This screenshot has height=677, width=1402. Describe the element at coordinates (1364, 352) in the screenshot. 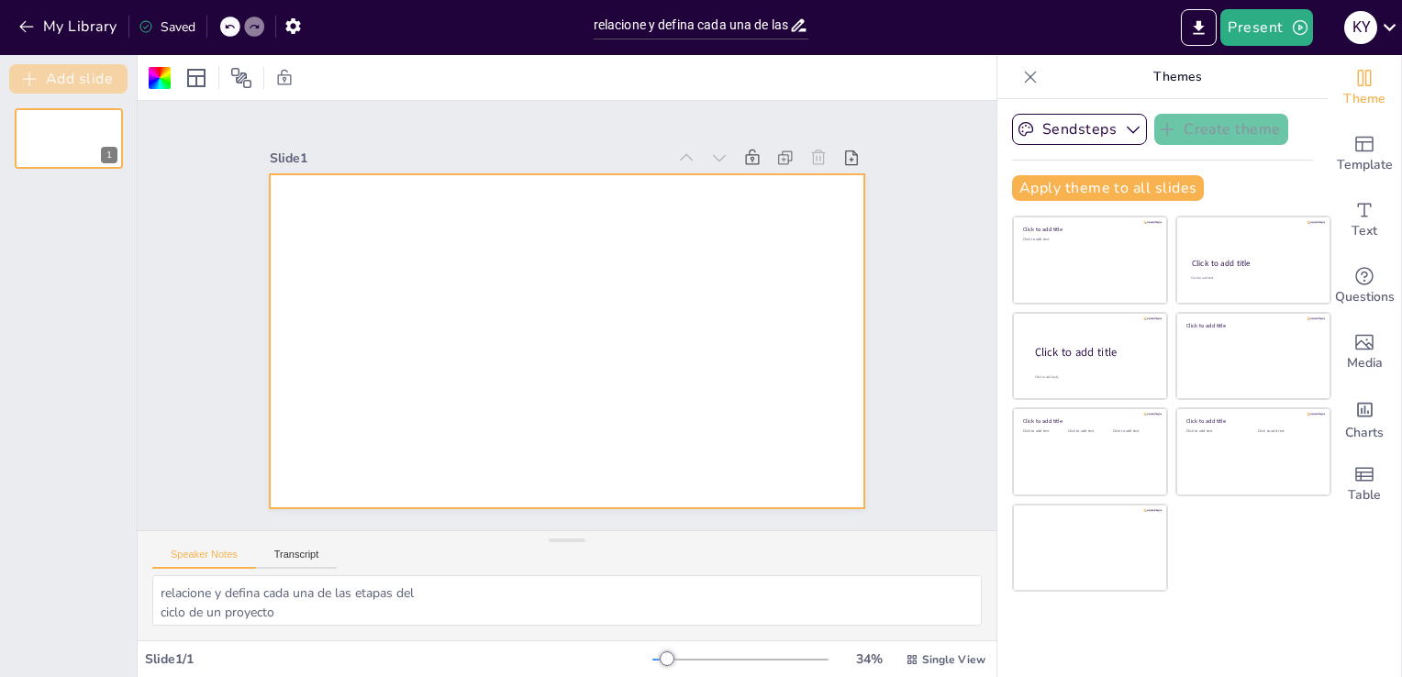

I see `div: Add images, graphics, shapes or video` at that location.